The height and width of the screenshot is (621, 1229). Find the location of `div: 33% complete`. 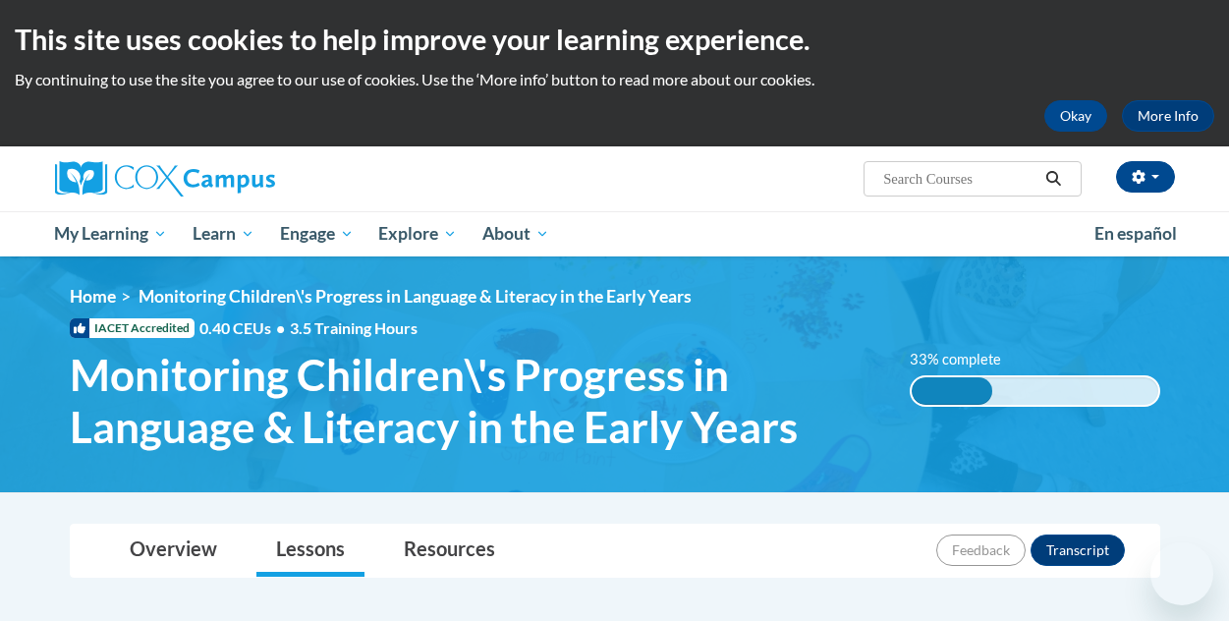

div: 33% complete is located at coordinates (952, 391).